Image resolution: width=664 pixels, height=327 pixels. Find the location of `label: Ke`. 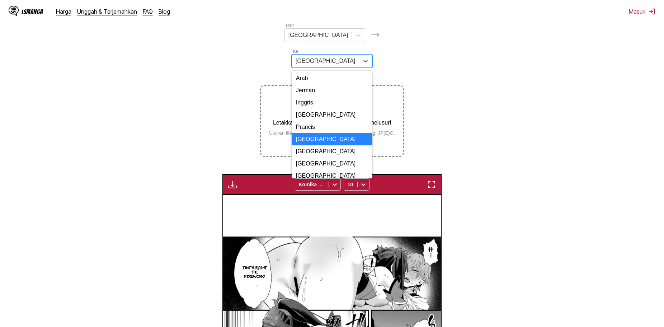

label: Ke is located at coordinates (296, 51).